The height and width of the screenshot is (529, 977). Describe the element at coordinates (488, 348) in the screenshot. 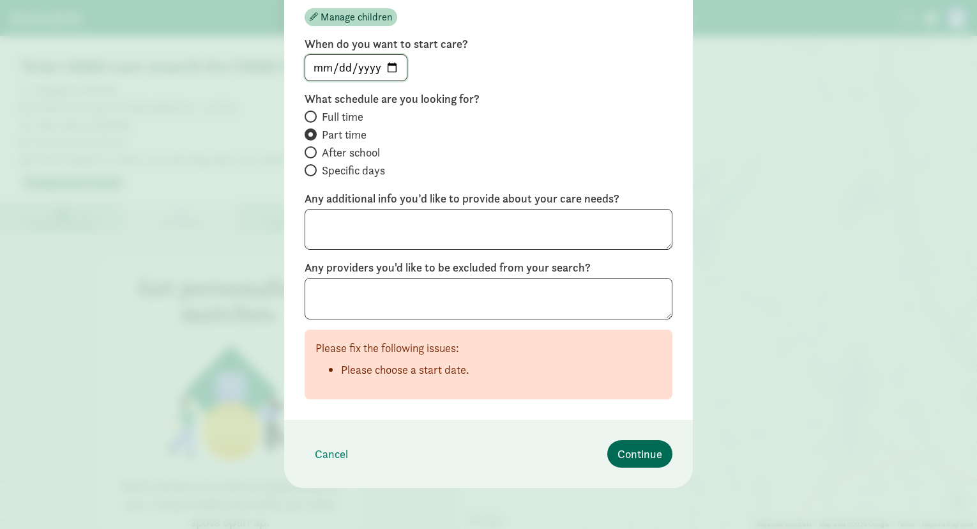

I see `p: Please fix the following issues:` at that location.